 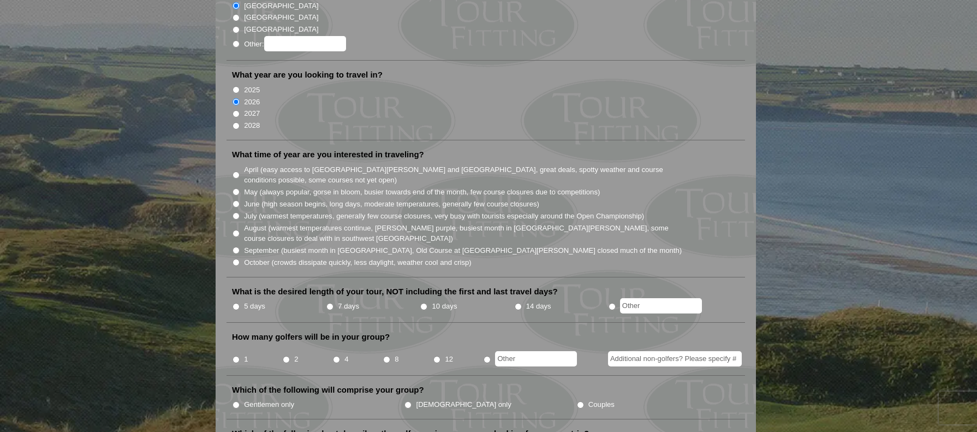 What do you see at coordinates (346, 359) in the screenshot?
I see `label: 4` at bounding box center [346, 359].